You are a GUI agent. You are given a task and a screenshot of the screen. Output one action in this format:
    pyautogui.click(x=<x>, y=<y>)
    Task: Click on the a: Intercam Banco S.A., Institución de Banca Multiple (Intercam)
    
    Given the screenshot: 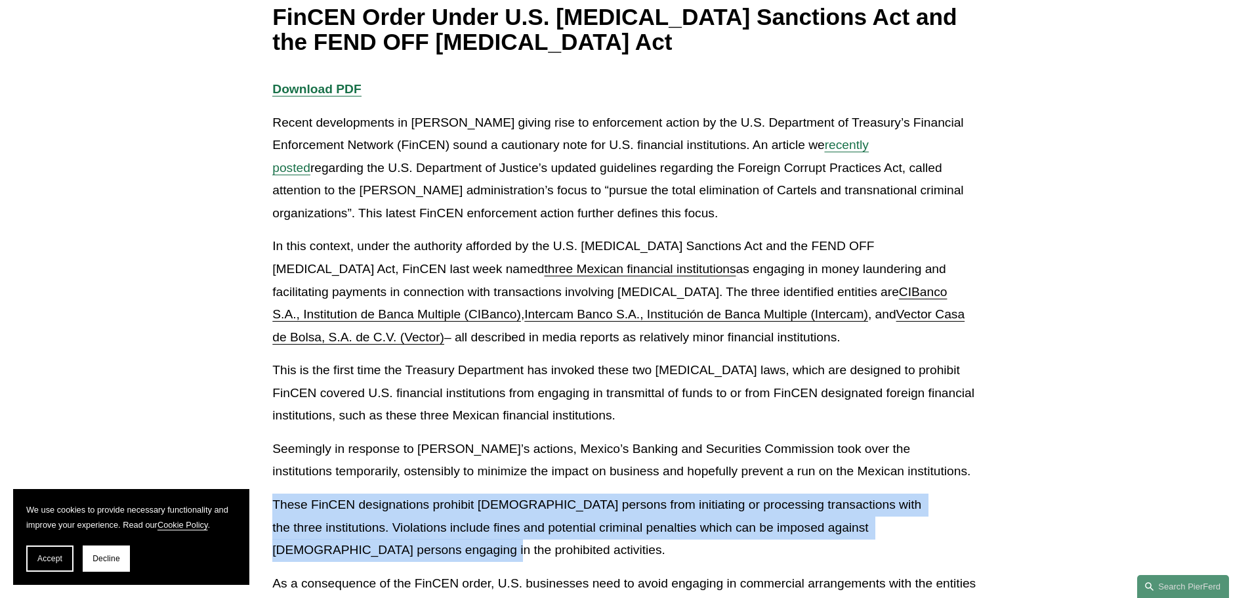 What is the action you would take?
    pyautogui.click(x=696, y=314)
    